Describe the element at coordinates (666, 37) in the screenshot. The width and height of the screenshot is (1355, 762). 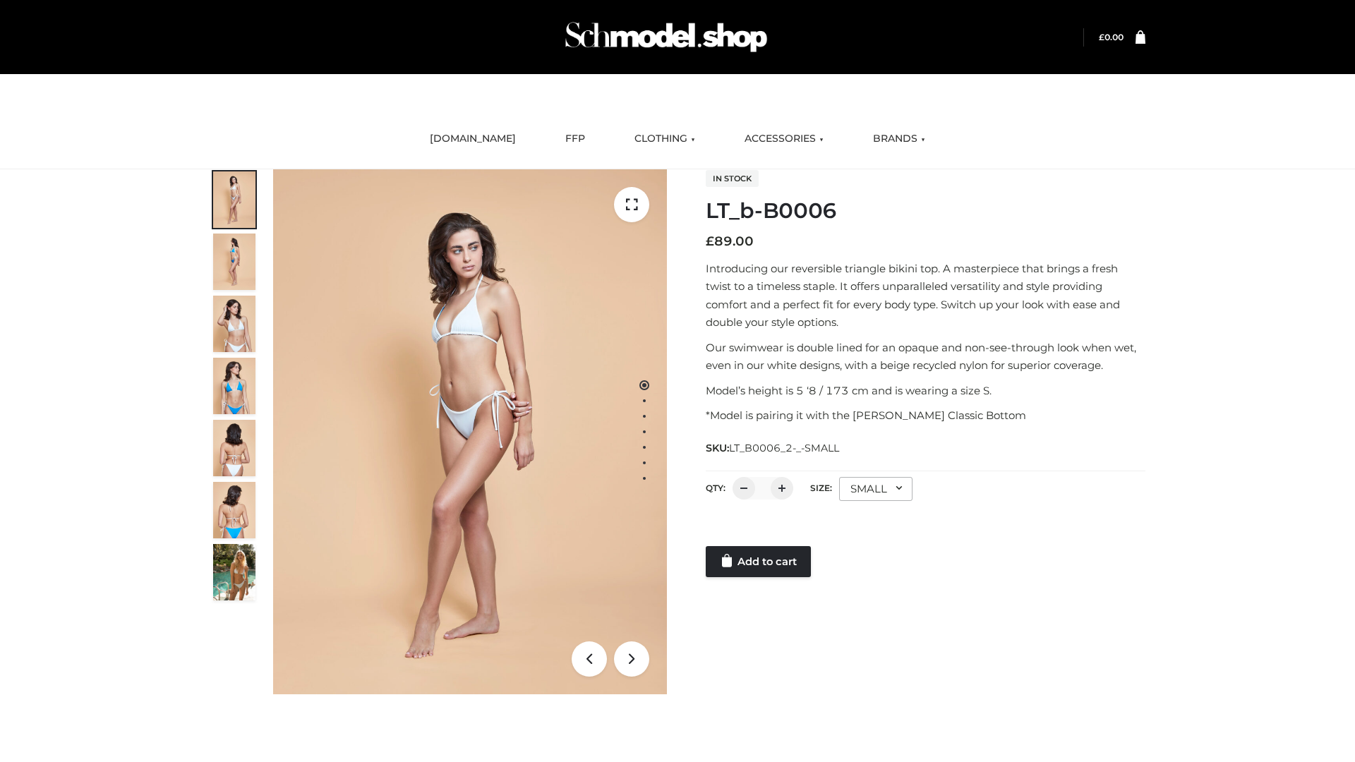
I see `img: Schmodel Admin 964` at that location.